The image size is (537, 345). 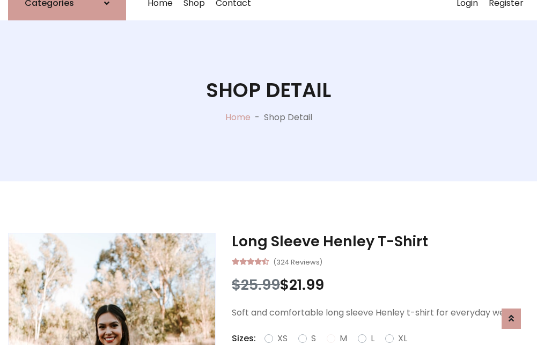 I want to click on label: XS, so click(x=282, y=339).